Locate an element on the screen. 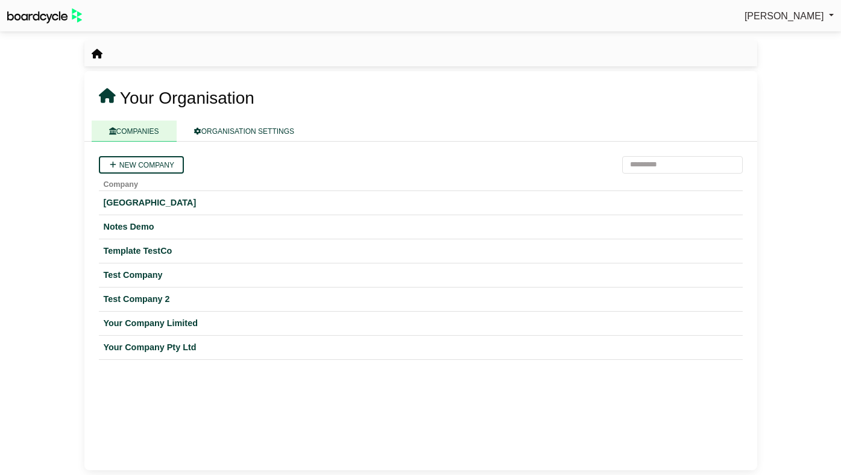  img: BoardcycleBlackGreen-aaafeed430059cb809a45853b8cf6d952af9d84e6e89e1f1685b34bfd5cb7d64.svg is located at coordinates (45, 16).